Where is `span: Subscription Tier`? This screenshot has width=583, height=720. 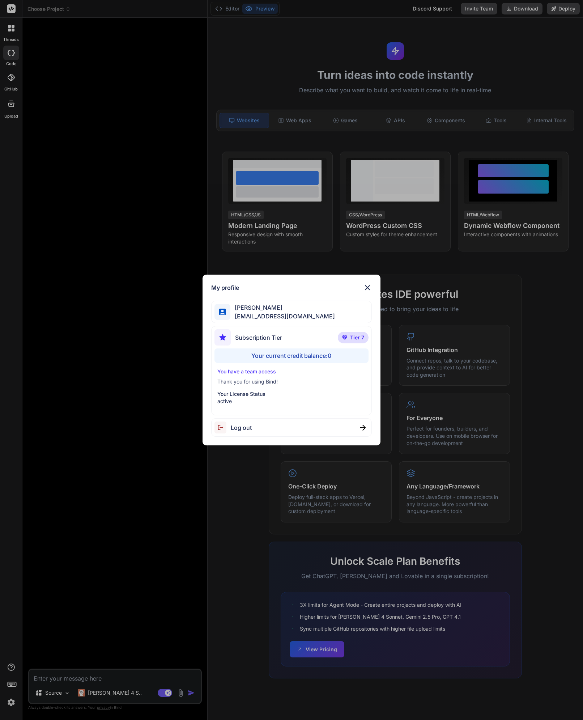 span: Subscription Tier is located at coordinates (259, 338).